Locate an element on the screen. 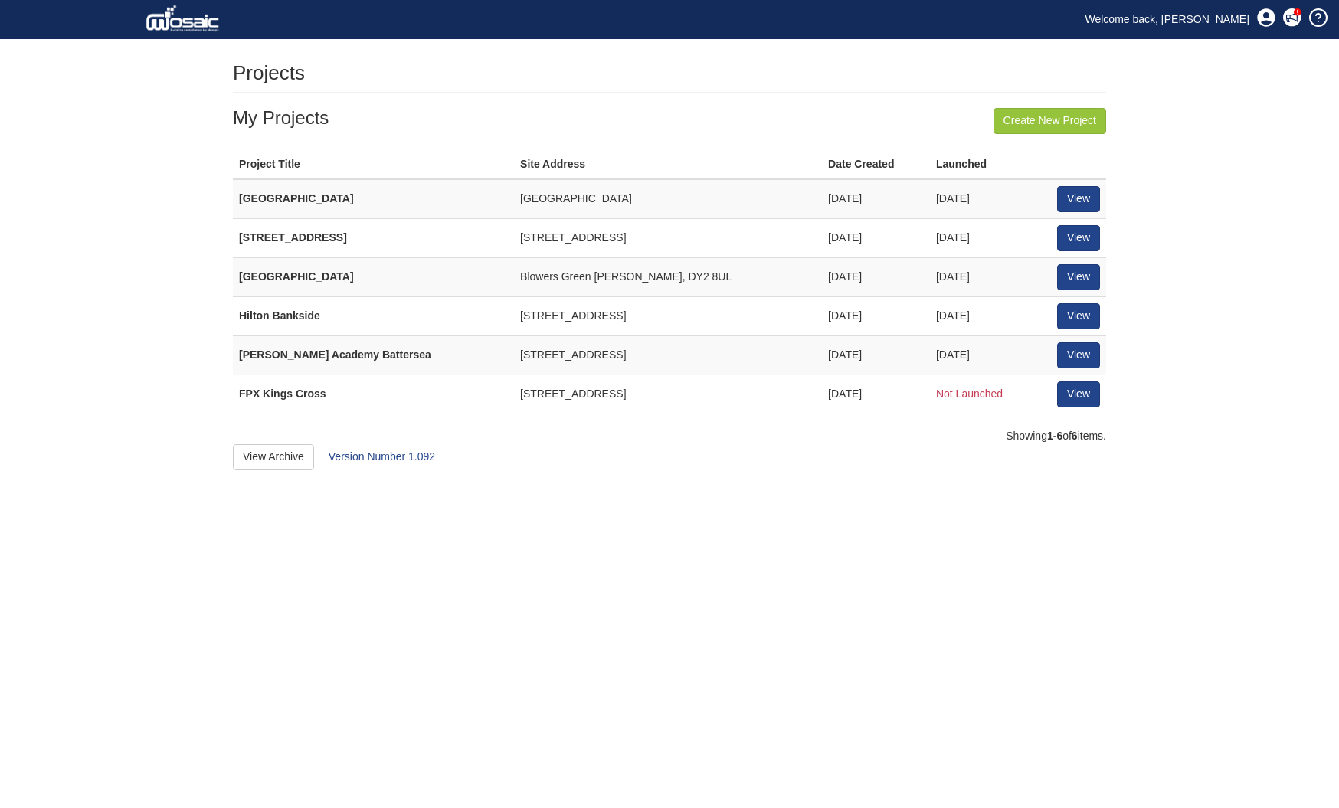  span: Not Launched is located at coordinates (969, 394).